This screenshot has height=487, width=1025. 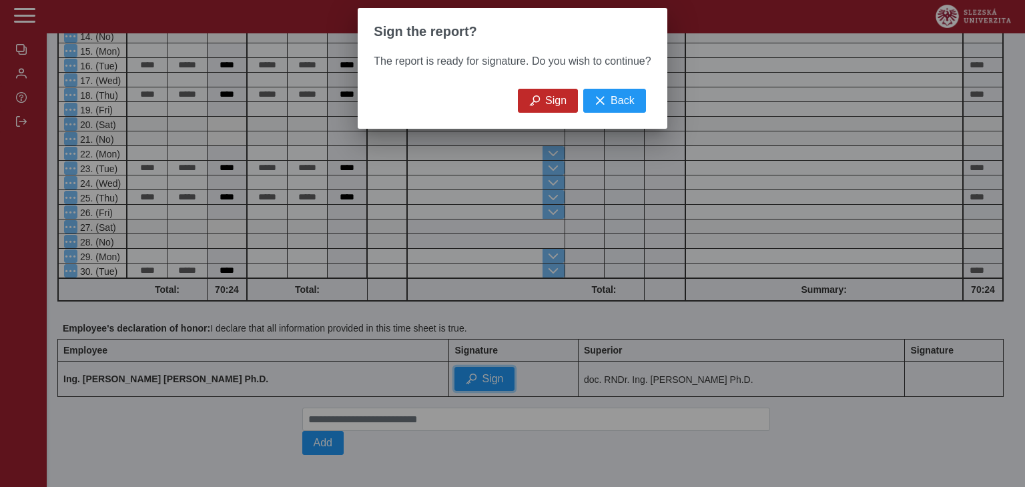 I want to click on font: Back, so click(x=623, y=100).